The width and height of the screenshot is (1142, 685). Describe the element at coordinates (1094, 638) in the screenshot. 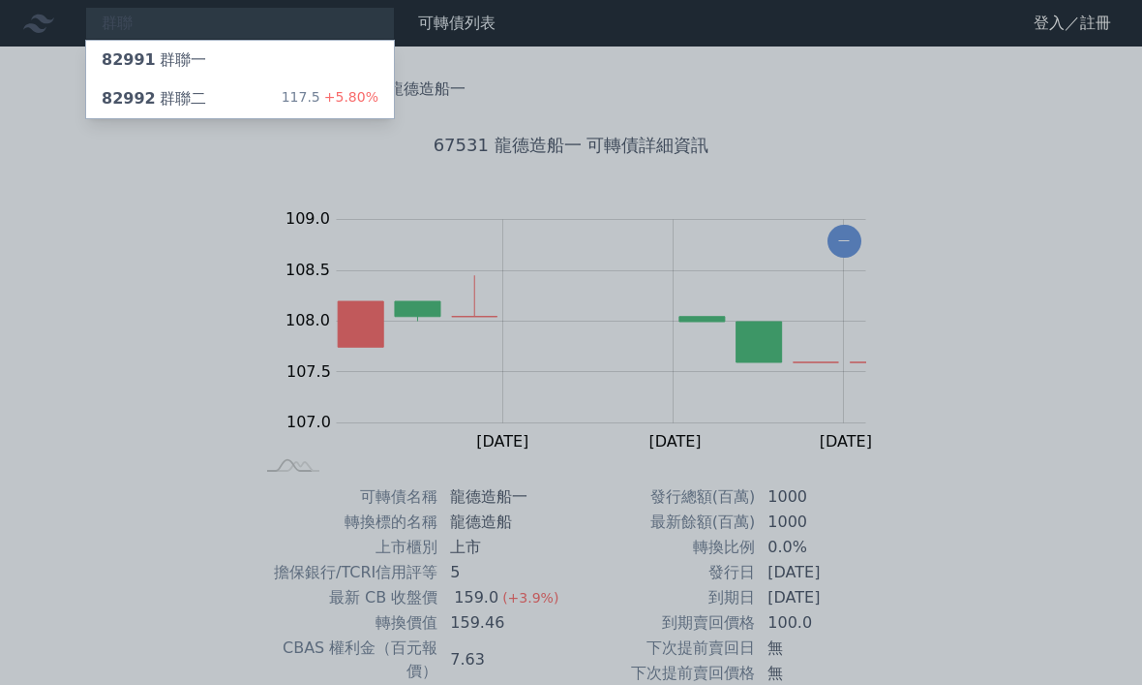

I see `div: 聊天小工具` at that location.